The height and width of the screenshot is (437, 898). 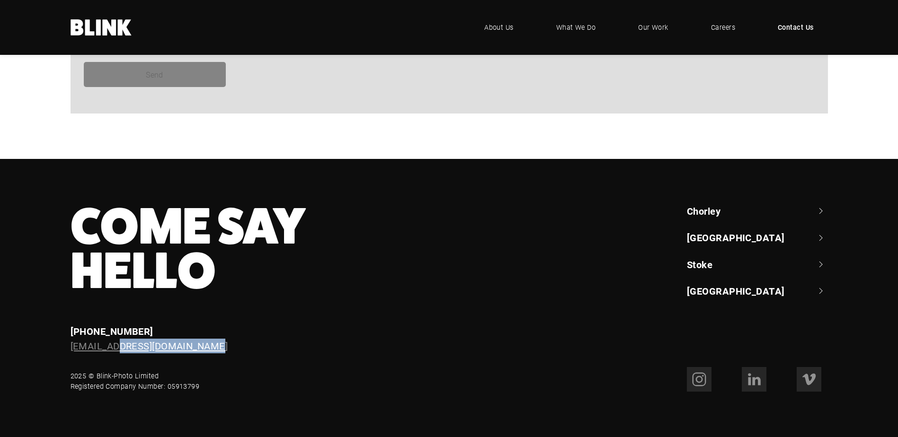 I want to click on span: About Us, so click(x=499, y=27).